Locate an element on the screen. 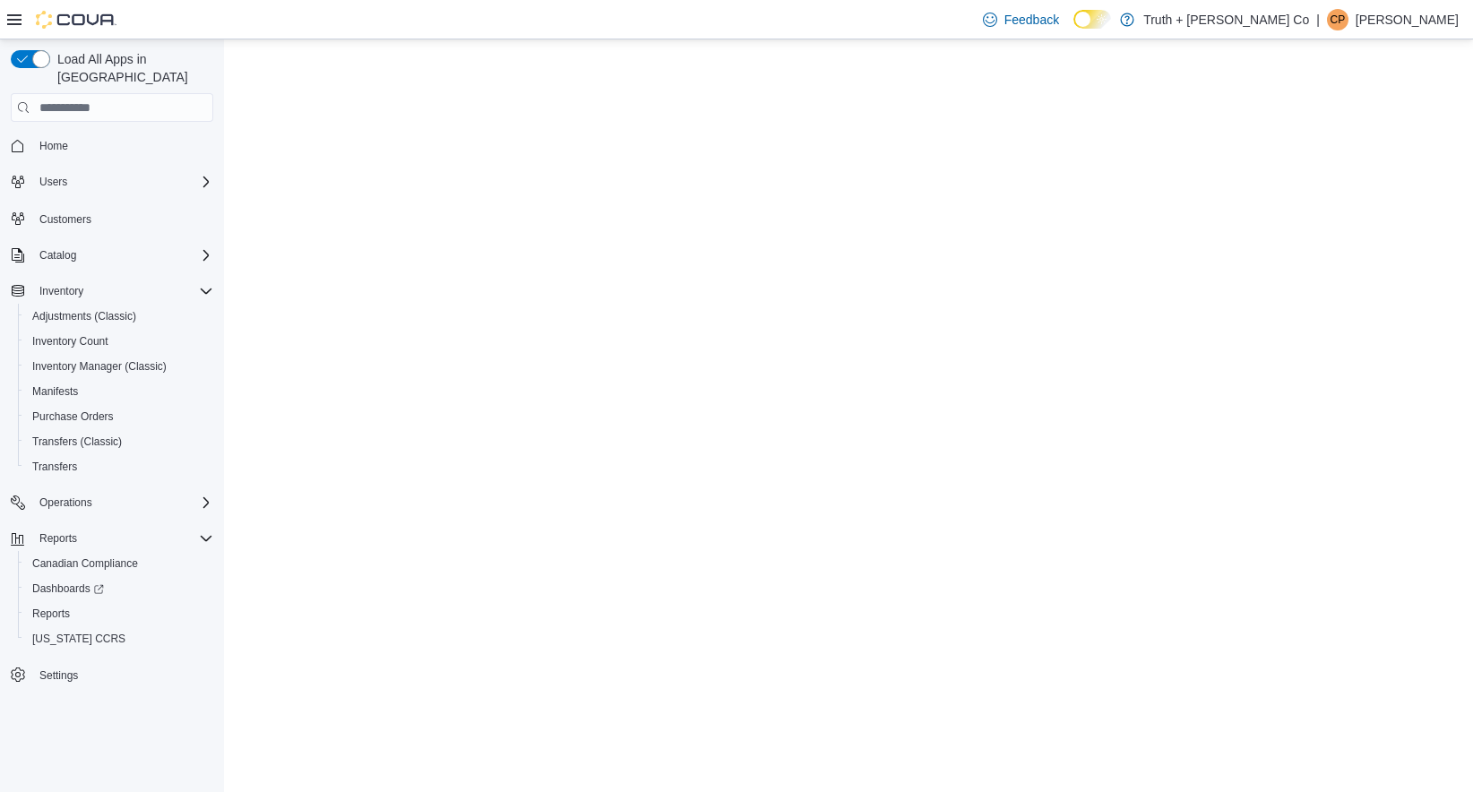 This screenshot has height=792, width=1473. a: Adjustments (Classic) is located at coordinates (84, 316).